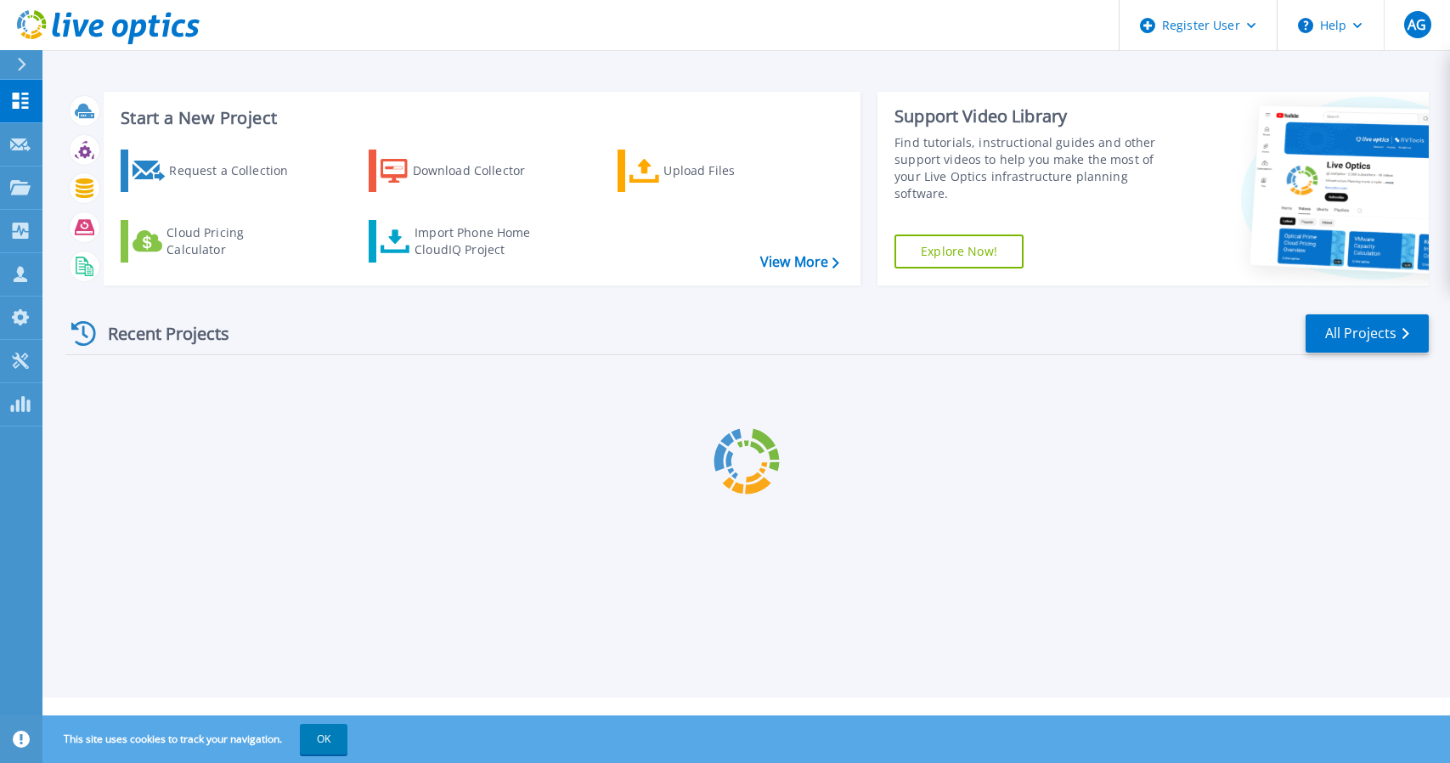  What do you see at coordinates (481, 241) in the screenshot?
I see `div: Import Phone Home CloudIQ Project` at bounding box center [481, 241].